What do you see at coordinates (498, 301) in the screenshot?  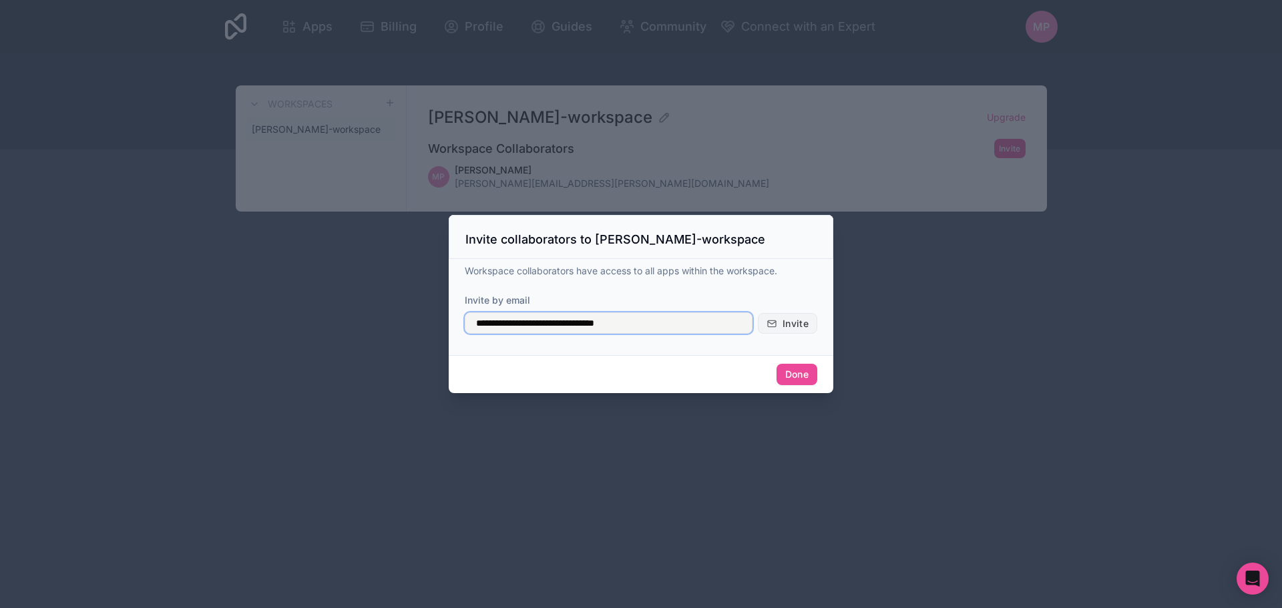 I see `label: Invite by email` at bounding box center [498, 301].